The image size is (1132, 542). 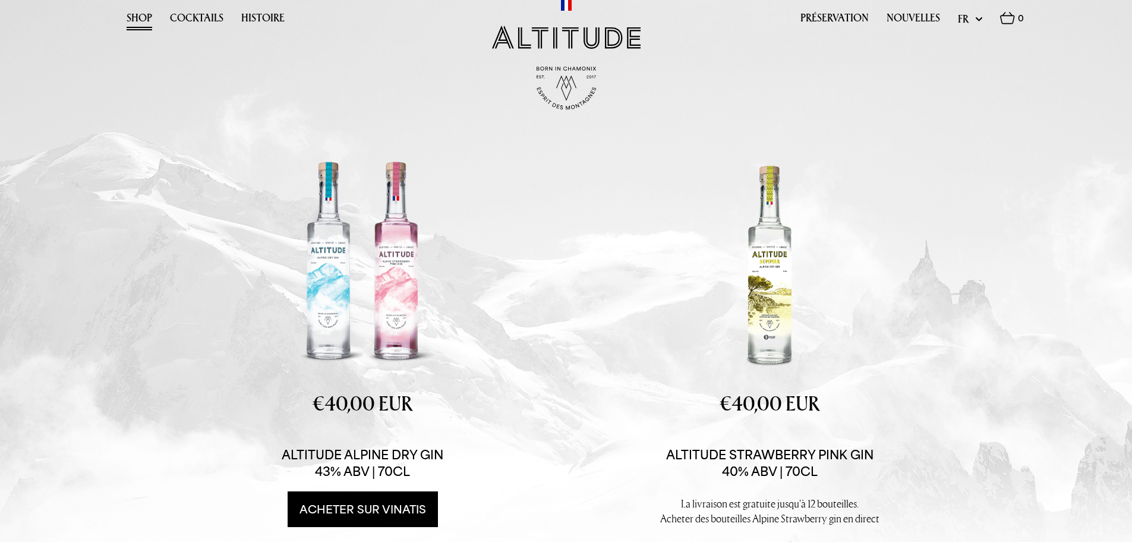 I want to click on a: Cocktails, so click(x=197, y=21).